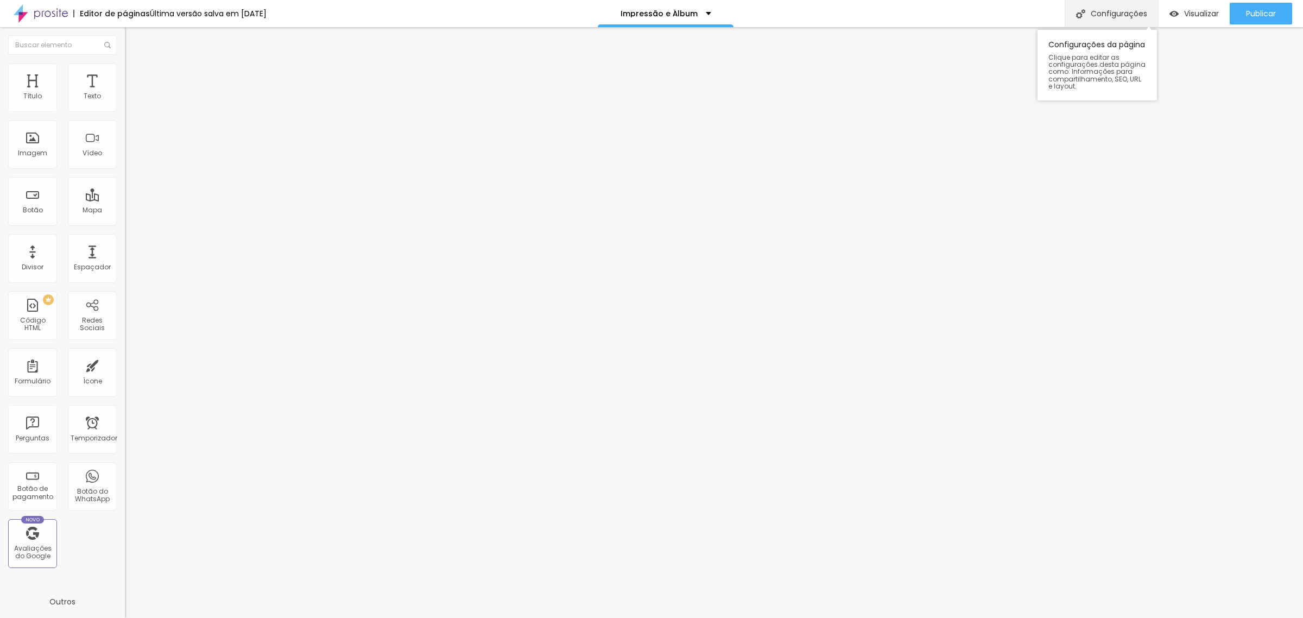  I want to click on button: Visualizar, so click(1194, 14).